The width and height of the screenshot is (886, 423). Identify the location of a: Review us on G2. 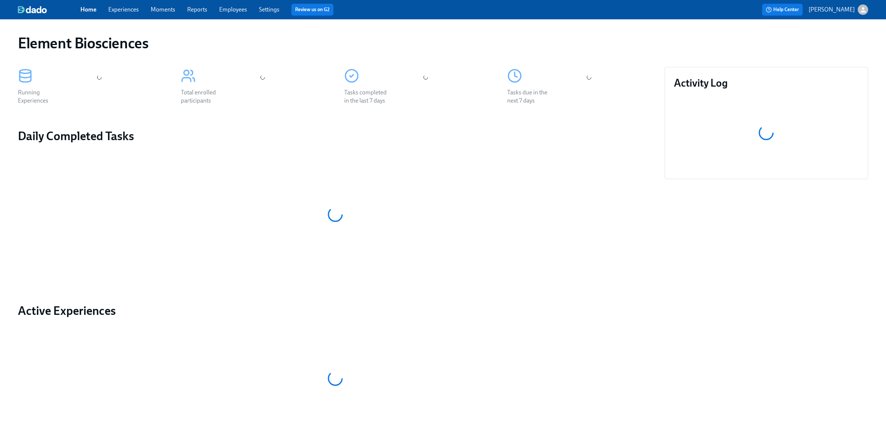
(312, 10).